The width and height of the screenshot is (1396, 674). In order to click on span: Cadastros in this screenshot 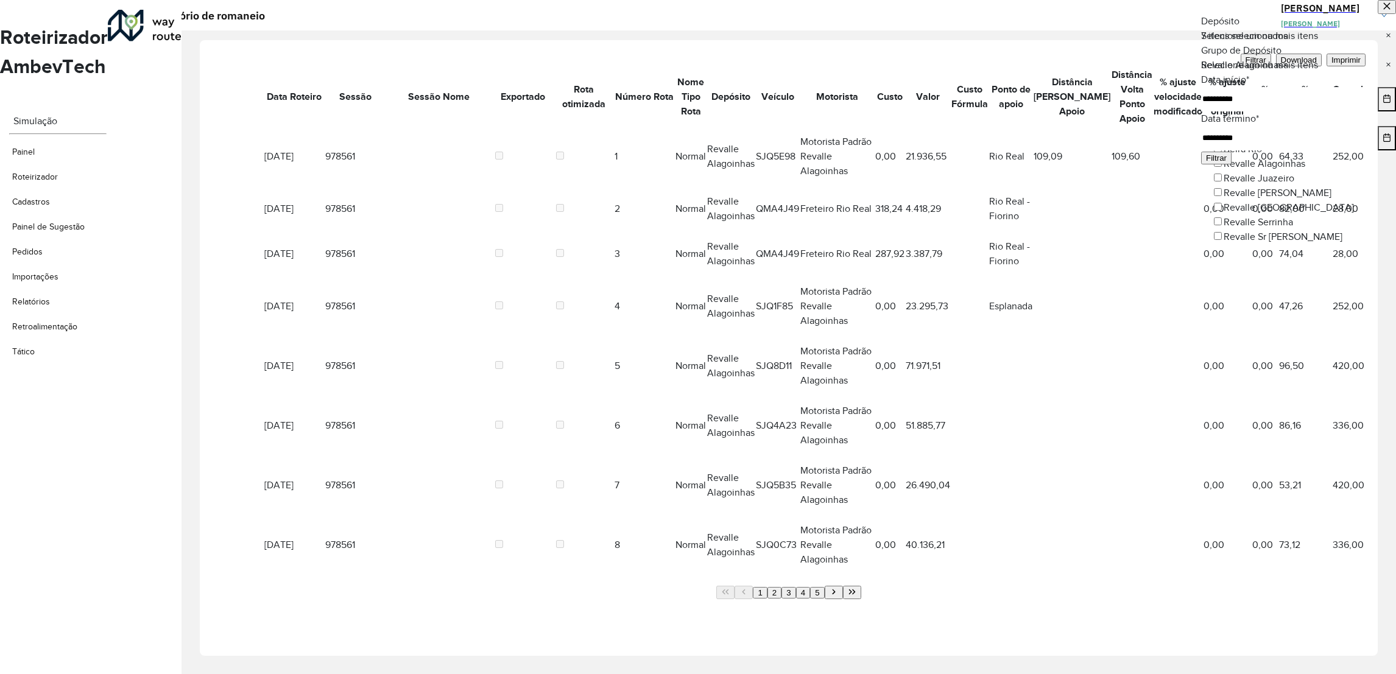, I will do `click(31, 202)`.